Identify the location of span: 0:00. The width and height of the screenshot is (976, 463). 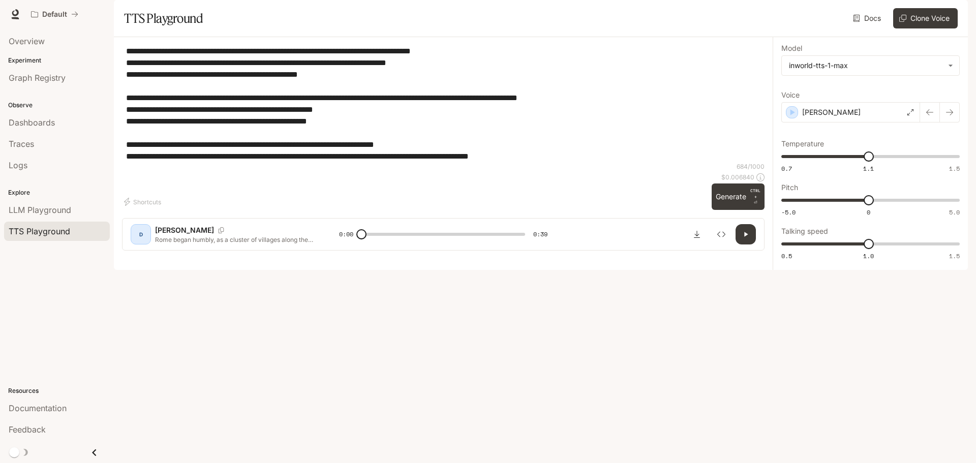
(346, 234).